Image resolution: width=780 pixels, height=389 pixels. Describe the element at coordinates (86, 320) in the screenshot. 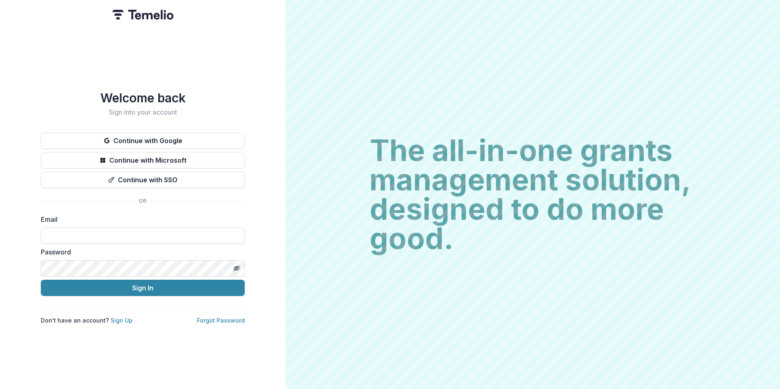

I see `p: Don't have an account?` at that location.